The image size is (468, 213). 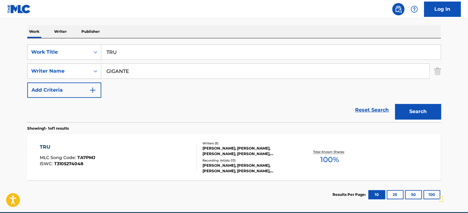 I want to click on div: TRU, so click(x=68, y=147).